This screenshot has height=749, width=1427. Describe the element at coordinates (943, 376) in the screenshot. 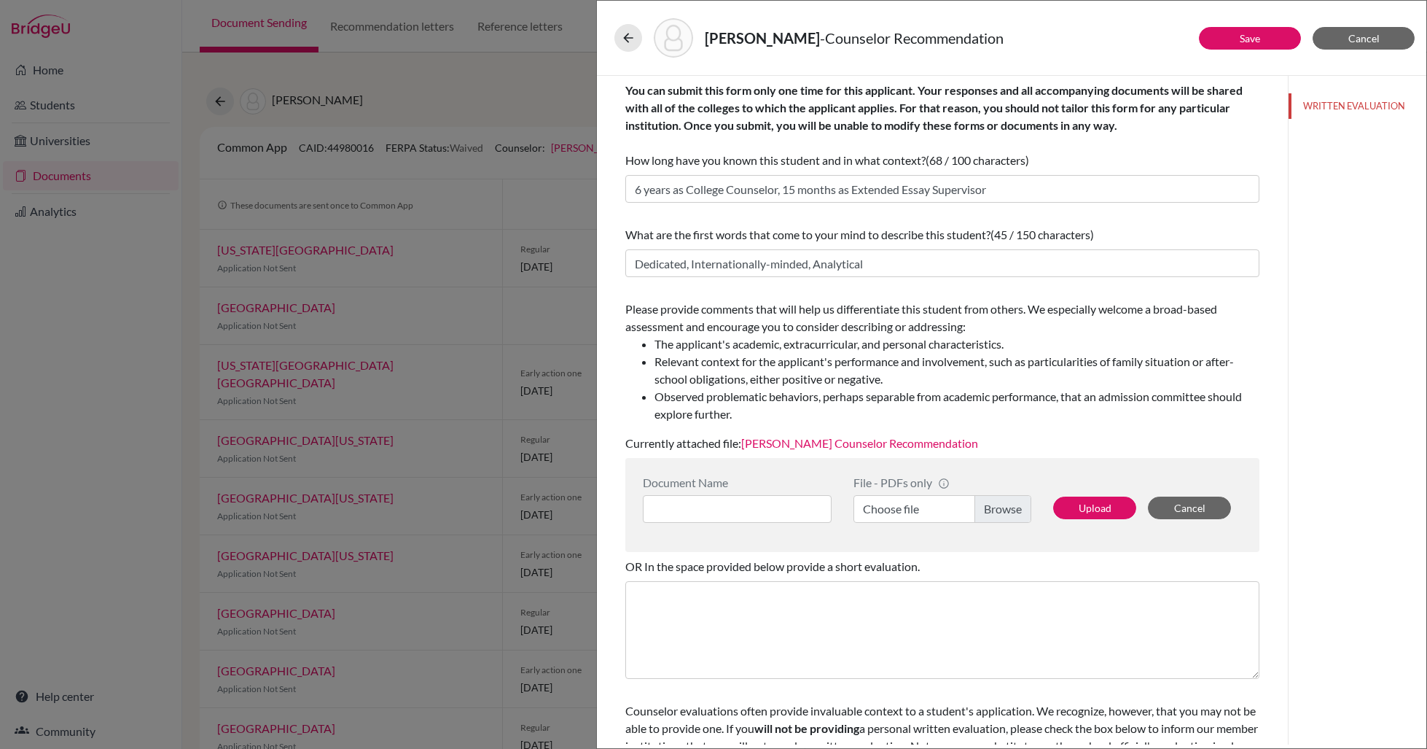

I see `div: Currently attached file:` at that location.